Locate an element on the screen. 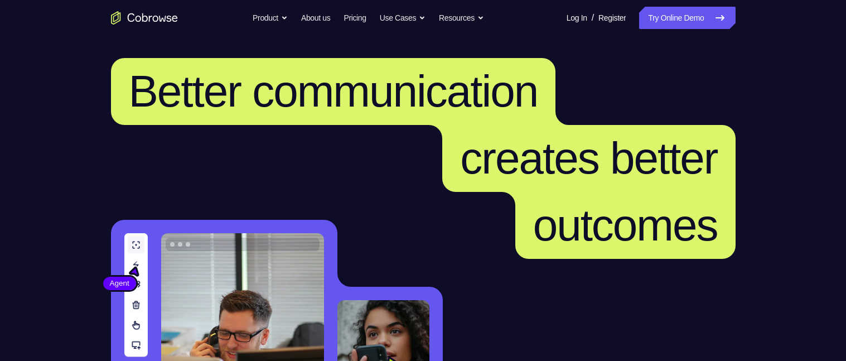 This screenshot has width=846, height=361. span: Agent is located at coordinates (119, 283).